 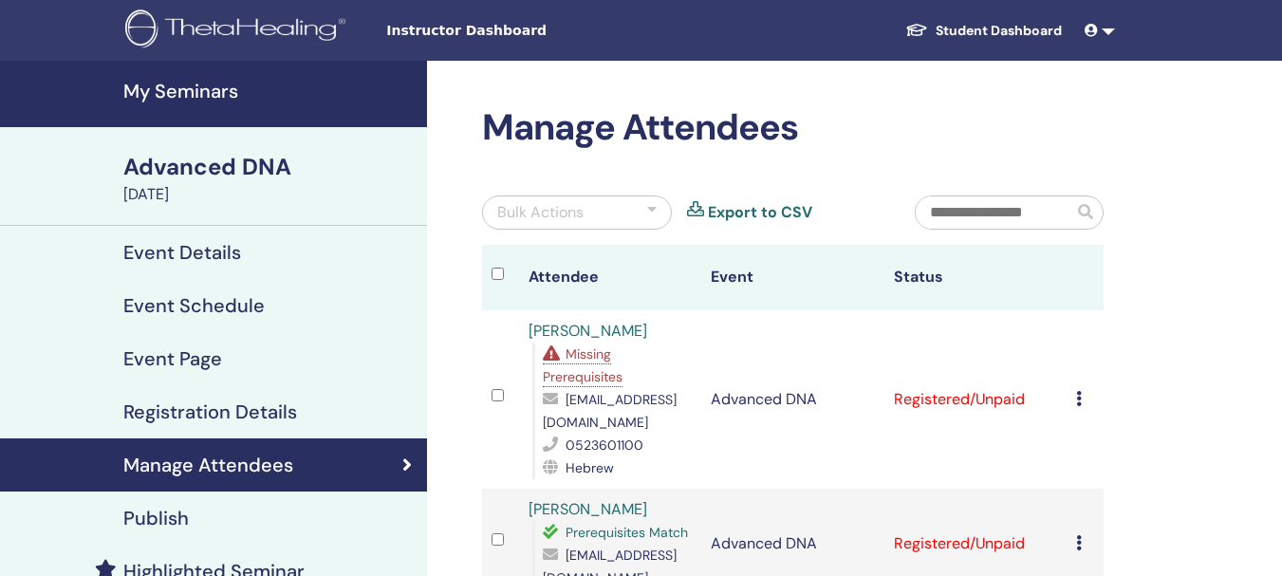 I want to click on h4: Registration Details, so click(x=210, y=412).